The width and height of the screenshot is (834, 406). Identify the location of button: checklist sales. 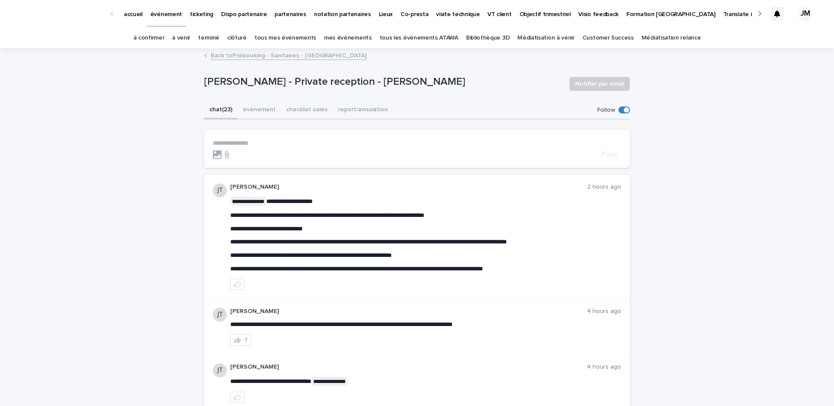
(307, 110).